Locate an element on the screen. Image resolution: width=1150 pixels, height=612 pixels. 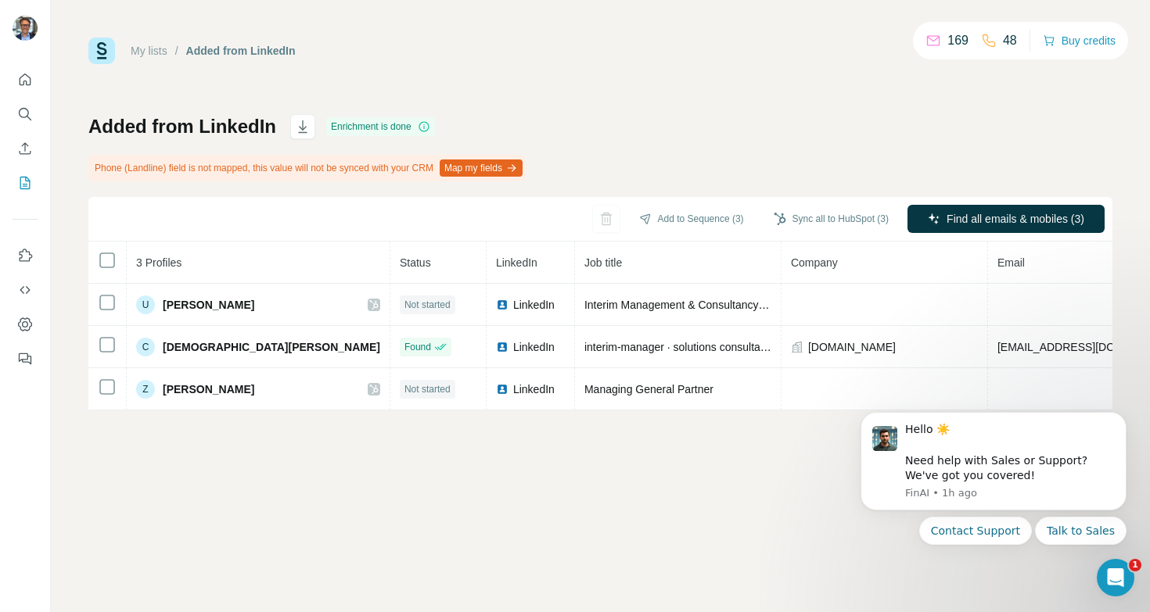
button: Add to Sequence (3) is located at coordinates (691, 219).